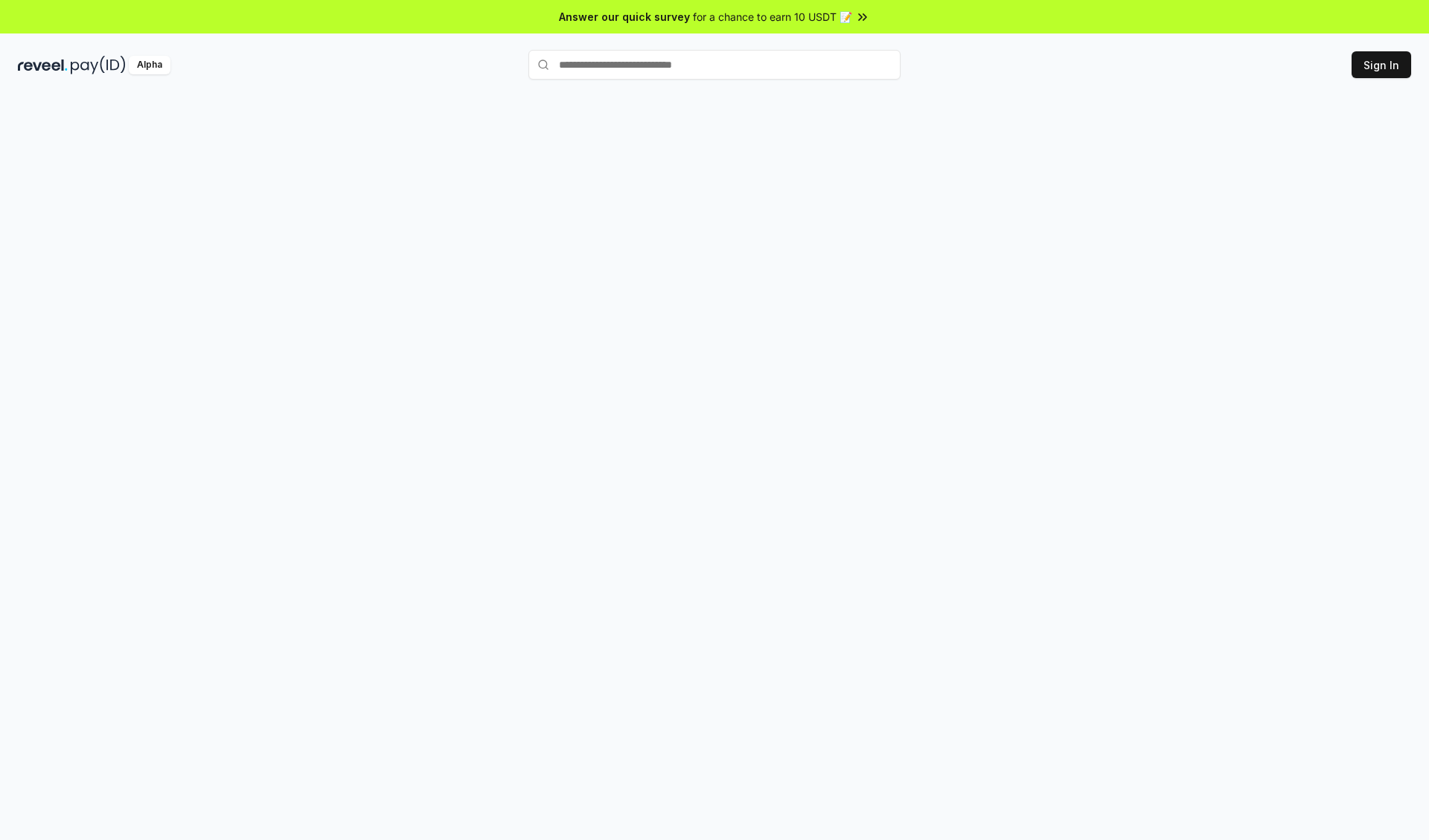 This screenshot has height=840, width=1429. I want to click on img: reveel_dark, so click(43, 65).